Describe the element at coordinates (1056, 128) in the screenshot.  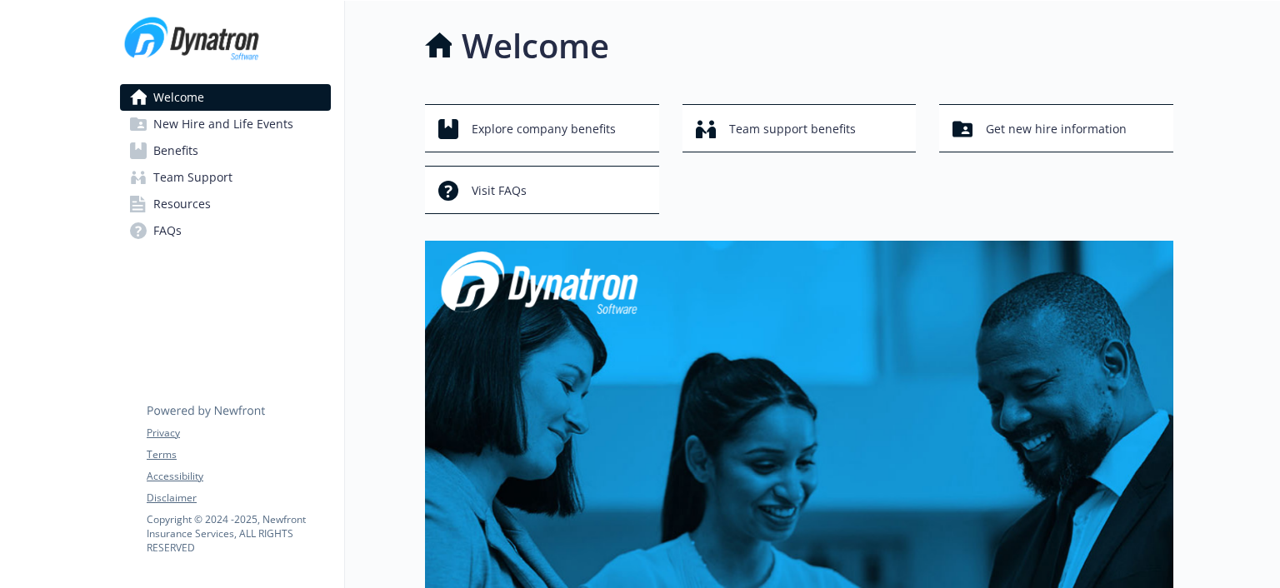
I see `button: Get new hire information` at that location.